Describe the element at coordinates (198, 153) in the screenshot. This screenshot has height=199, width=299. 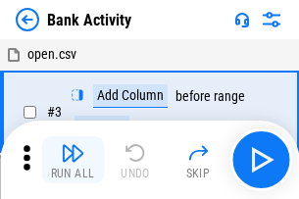
I see `img: Skip` at that location.